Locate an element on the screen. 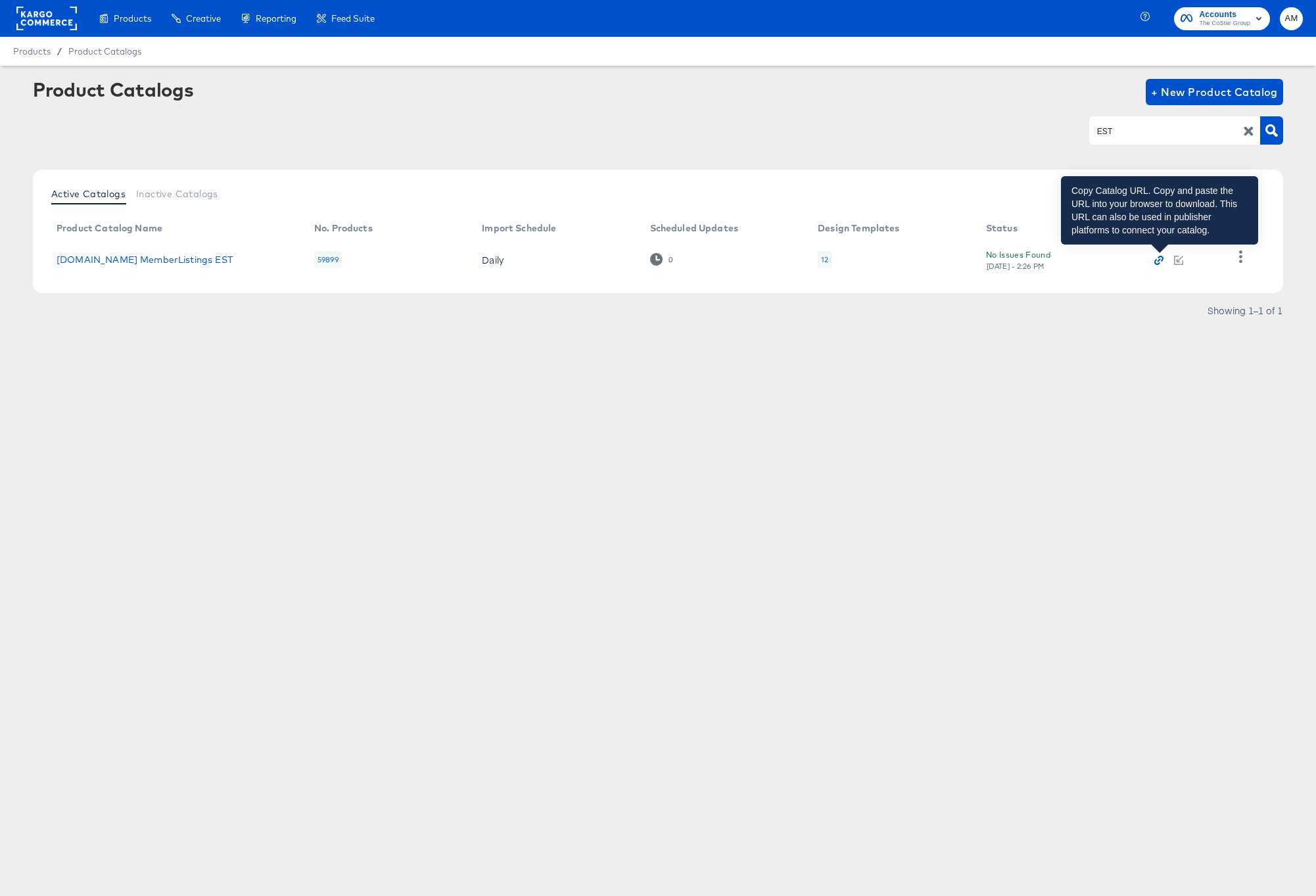 Image resolution: width=1316 pixels, height=896 pixels. a: Product Catalogs is located at coordinates (105, 51).